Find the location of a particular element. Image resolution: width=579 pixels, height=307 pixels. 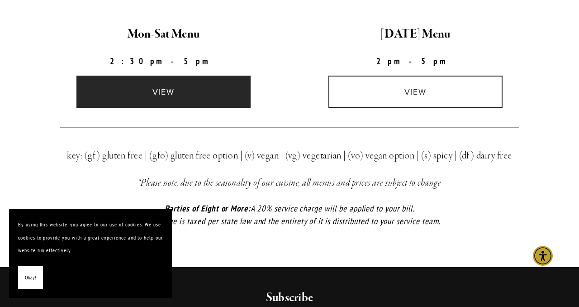

p: By using this website, you agree to our use of cookies. We use cookies to provide you with a grea... is located at coordinates (90, 237).